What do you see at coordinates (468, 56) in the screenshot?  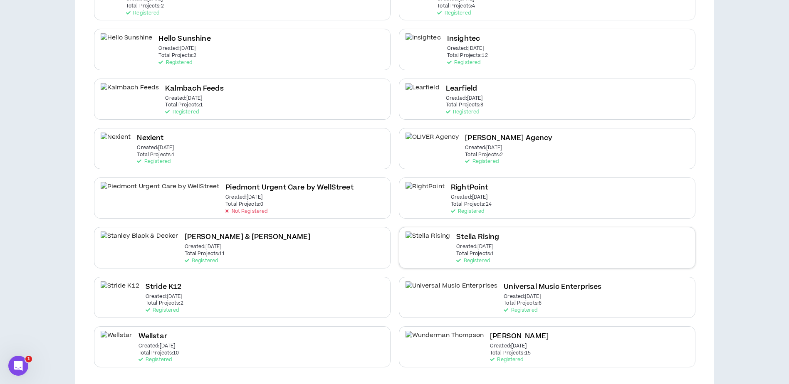 I see `p: Total Projects: 12` at bounding box center [468, 56].